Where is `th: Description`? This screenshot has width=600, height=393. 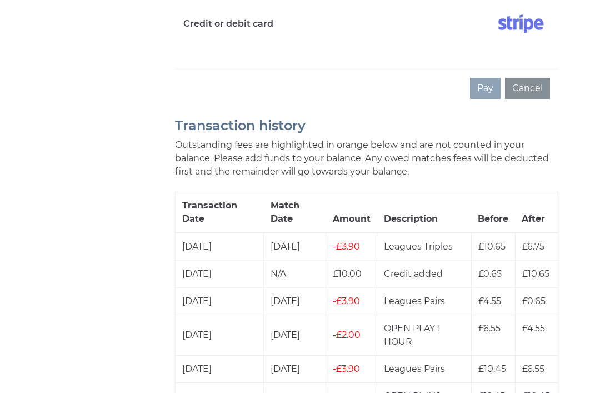
th: Description is located at coordinates (424, 212).